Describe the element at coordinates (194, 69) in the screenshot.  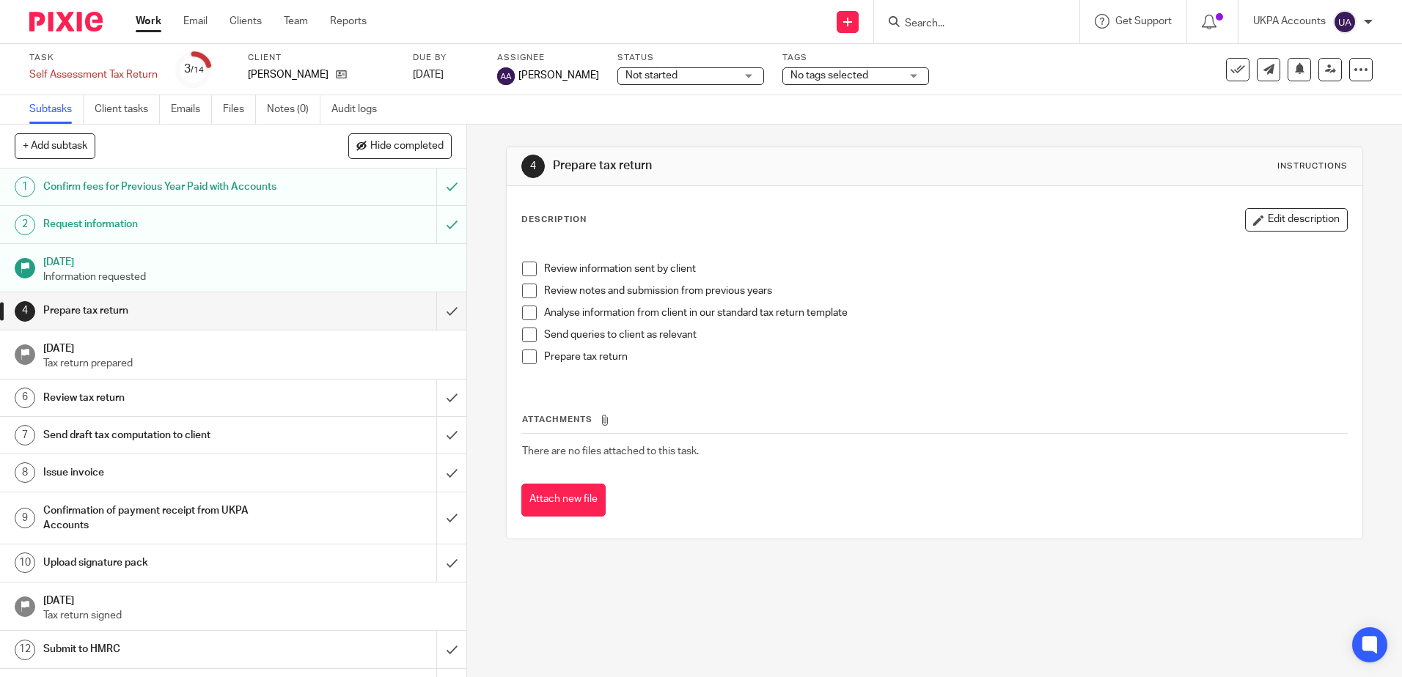
I see `div: 3` at that location.